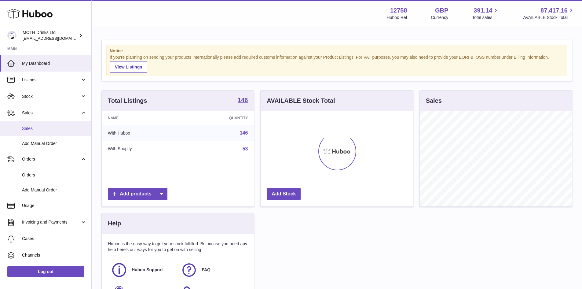 The image size is (582, 289). I want to click on strong: 146, so click(243, 100).